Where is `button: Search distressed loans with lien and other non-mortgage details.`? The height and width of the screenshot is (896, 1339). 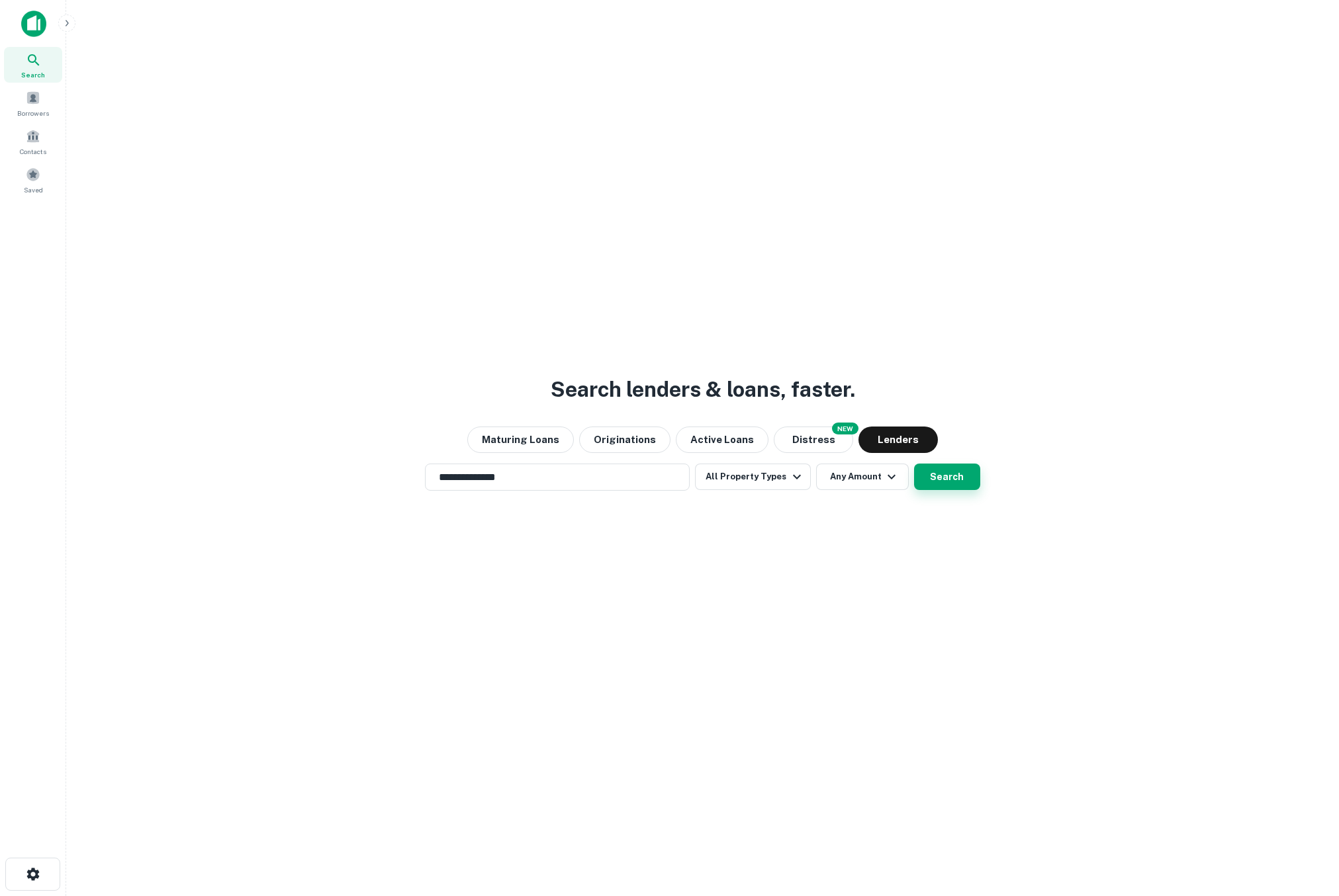
button: Search distressed loans with lien and other non-mortgage details. is located at coordinates (814, 440).